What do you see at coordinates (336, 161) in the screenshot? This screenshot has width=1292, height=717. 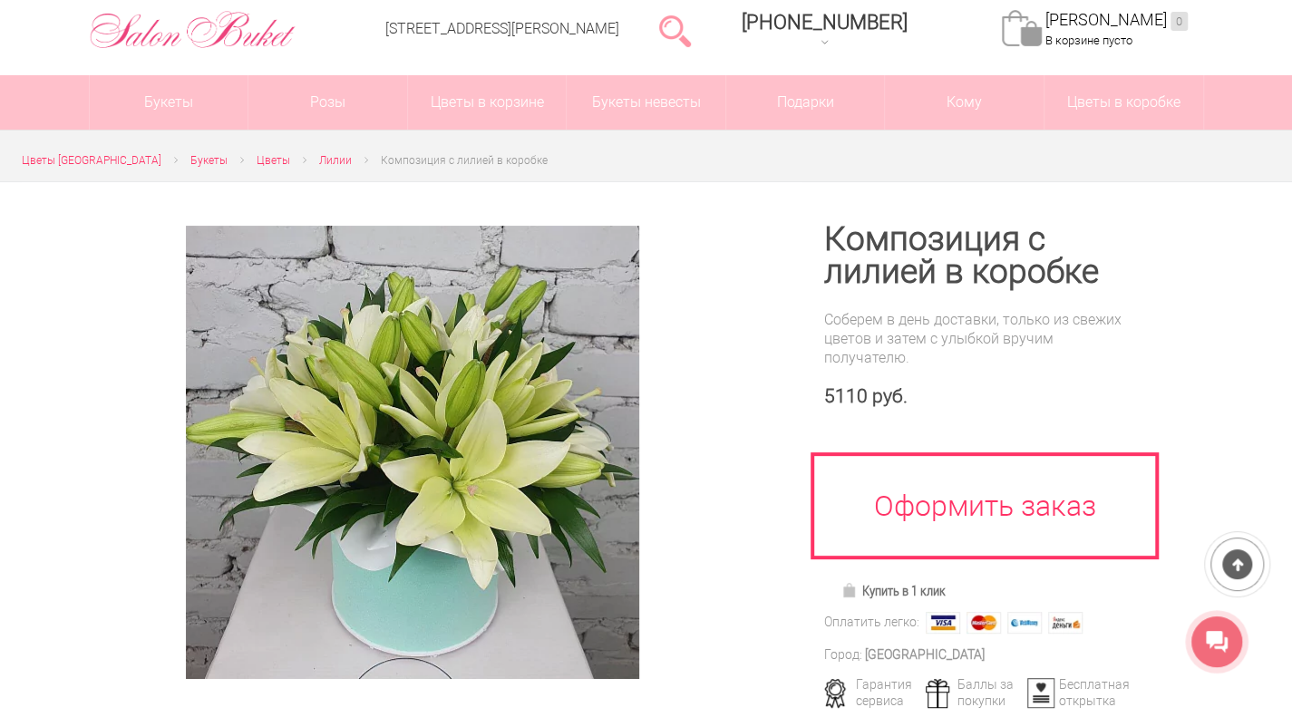 I see `a: Лилии` at bounding box center [336, 161].